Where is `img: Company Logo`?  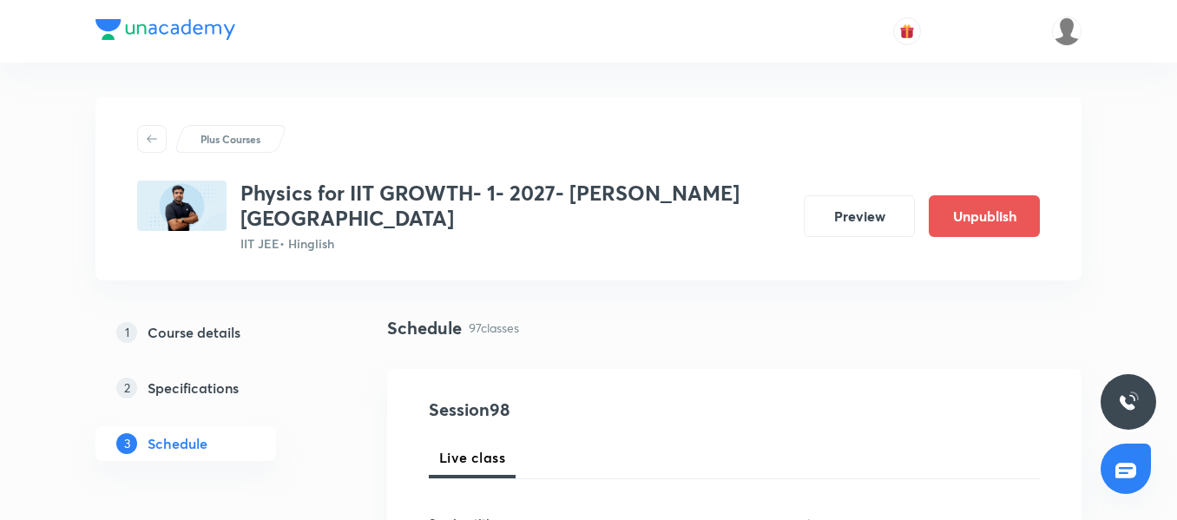
img: Company Logo is located at coordinates (165, 30).